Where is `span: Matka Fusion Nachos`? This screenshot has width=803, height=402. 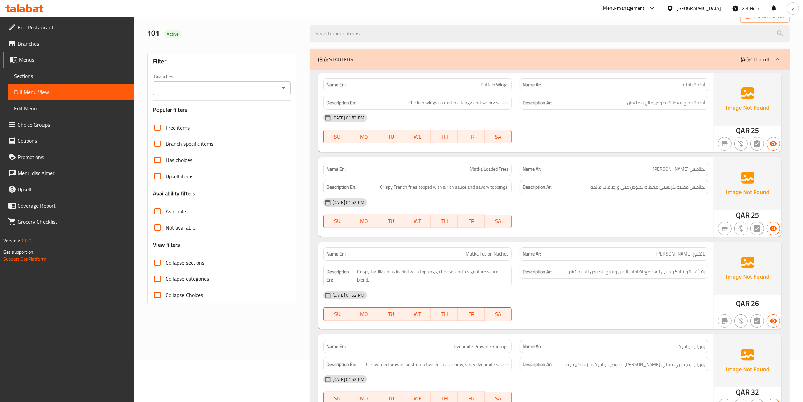
span: Matka Fusion Nachos is located at coordinates (487, 254).